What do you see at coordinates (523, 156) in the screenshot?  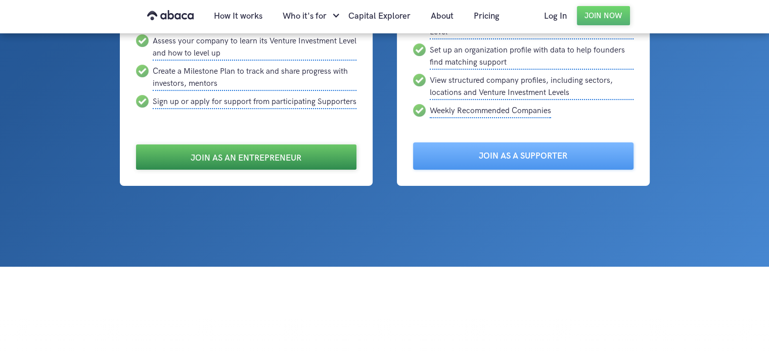 I see `a: Join as a Supporter` at bounding box center [523, 156].